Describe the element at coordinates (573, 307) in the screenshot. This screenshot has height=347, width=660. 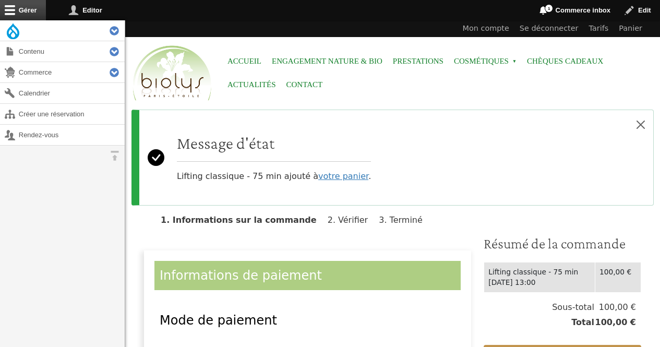
I see `span: Sous-total` at that location.